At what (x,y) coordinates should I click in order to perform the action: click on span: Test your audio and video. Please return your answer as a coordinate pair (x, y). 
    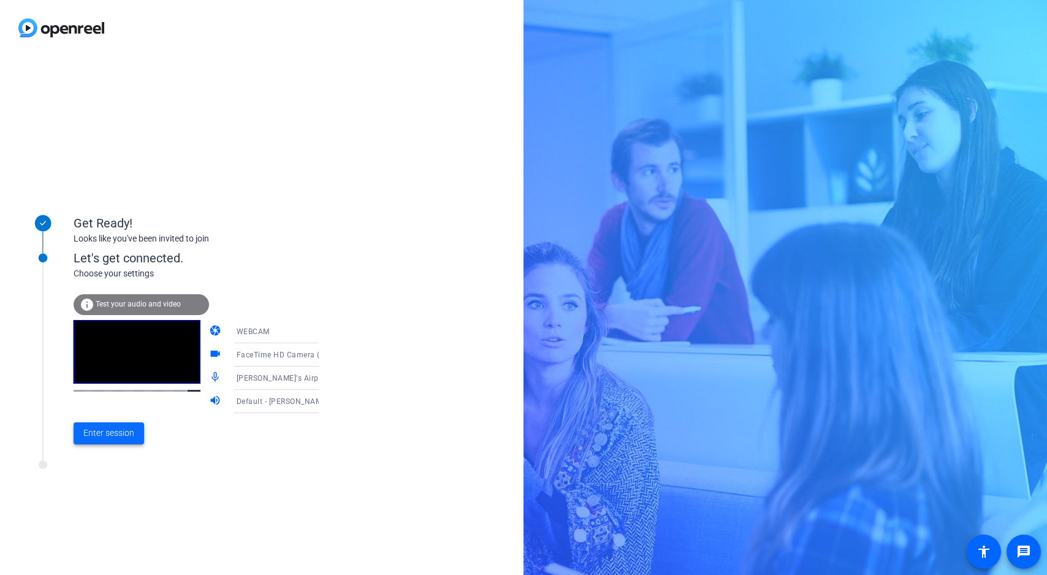
    Looking at the image, I should click on (138, 304).